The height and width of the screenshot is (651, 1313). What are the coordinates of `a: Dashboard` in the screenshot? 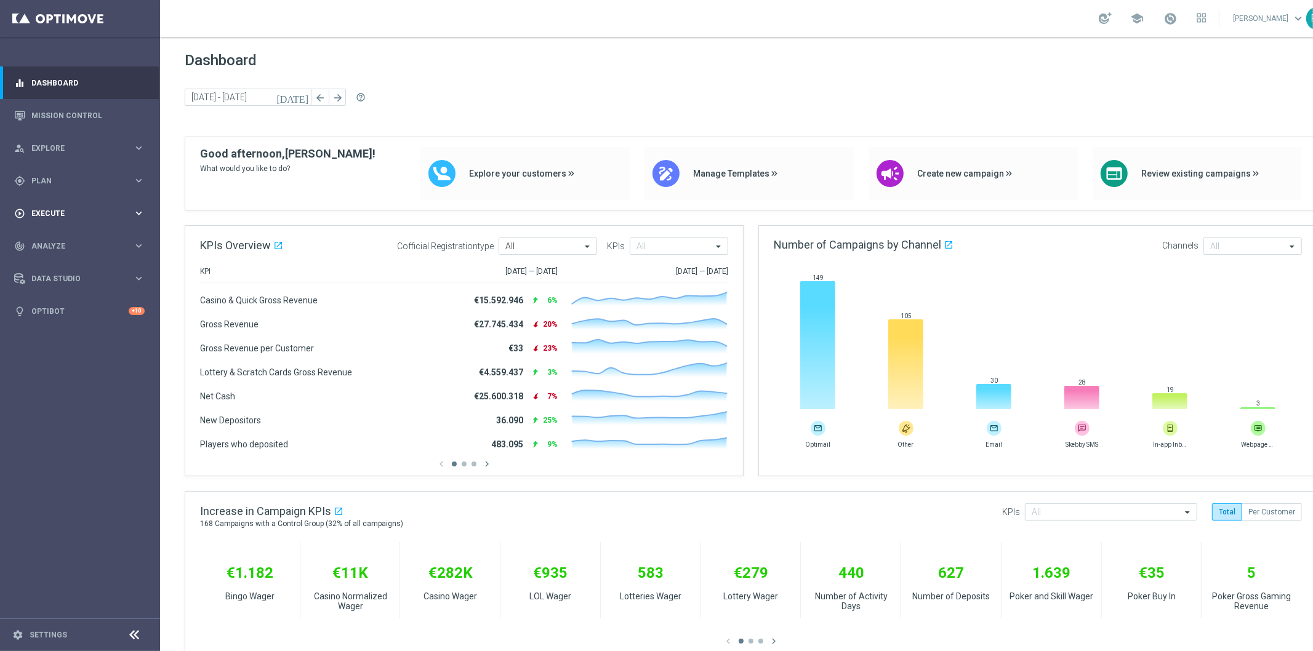 It's located at (88, 82).